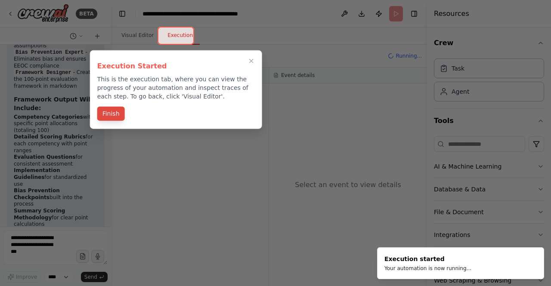 This screenshot has height=286, width=551. I want to click on button: Hide left sidebar, so click(122, 14).